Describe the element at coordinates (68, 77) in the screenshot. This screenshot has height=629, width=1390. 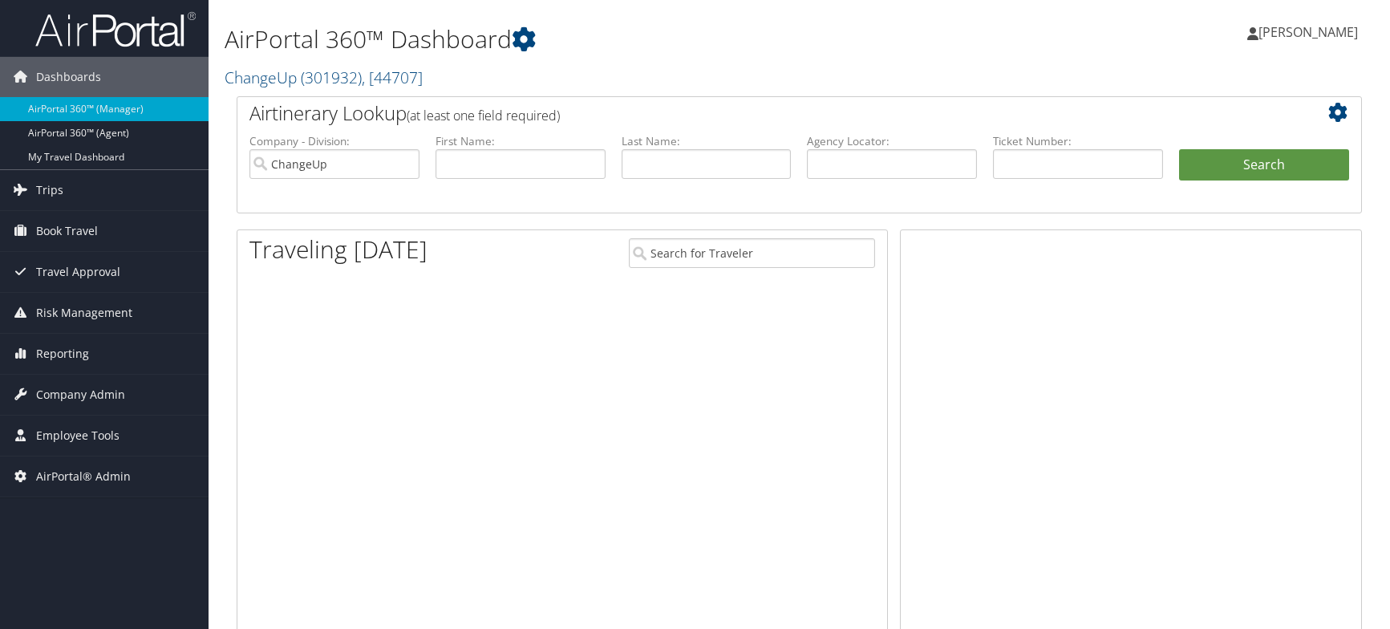
I see `span: Dashboards` at that location.